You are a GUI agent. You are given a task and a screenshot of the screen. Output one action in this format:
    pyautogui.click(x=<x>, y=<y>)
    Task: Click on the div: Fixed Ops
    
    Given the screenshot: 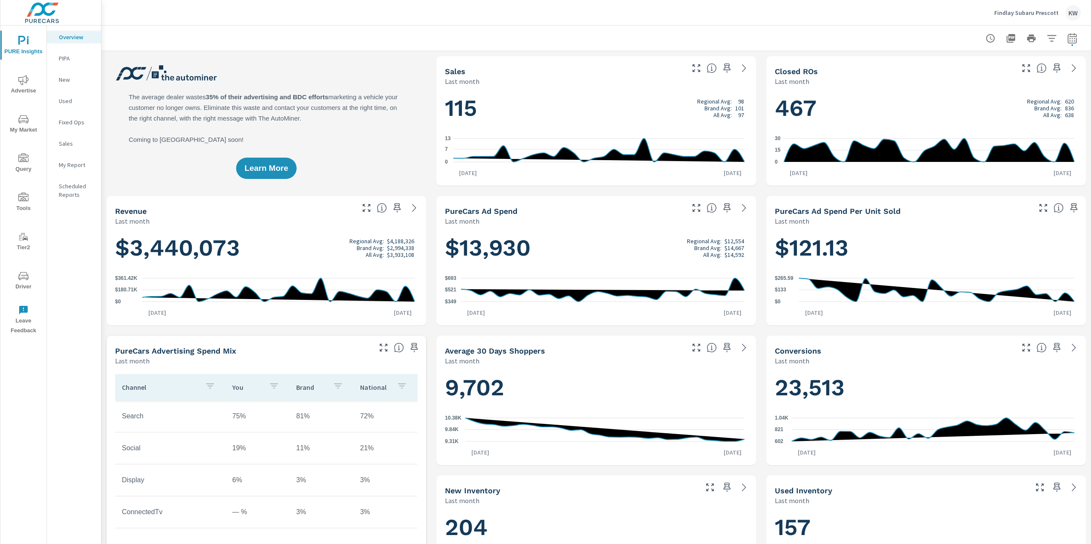 What is the action you would take?
    pyautogui.click(x=74, y=122)
    